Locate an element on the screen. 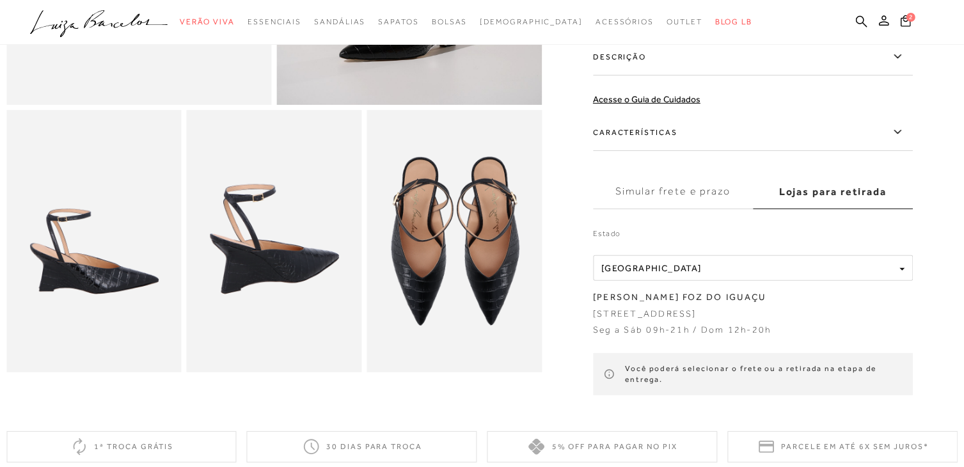 Image resolution: width=964 pixels, height=467 pixels. span: 2 is located at coordinates (911, 17).